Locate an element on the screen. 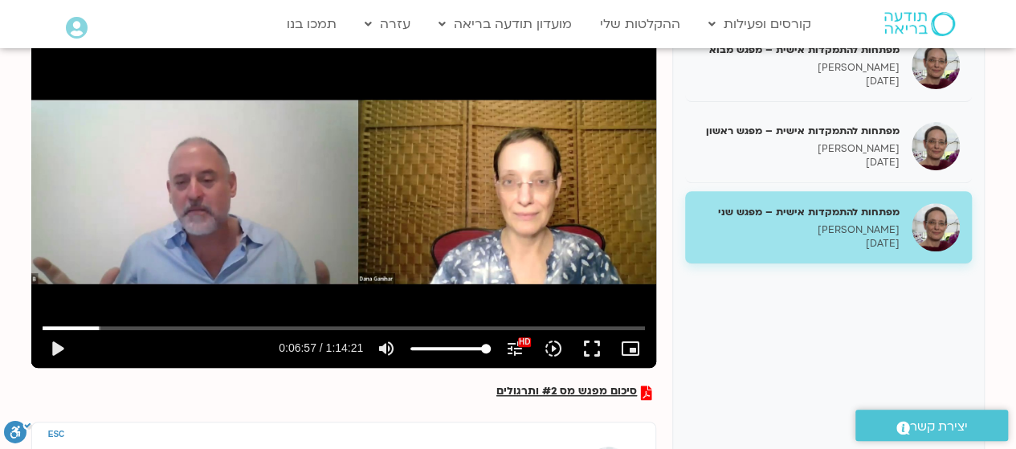 The width and height of the screenshot is (1016, 449). a: תמכו בנו is located at coordinates (312, 24).